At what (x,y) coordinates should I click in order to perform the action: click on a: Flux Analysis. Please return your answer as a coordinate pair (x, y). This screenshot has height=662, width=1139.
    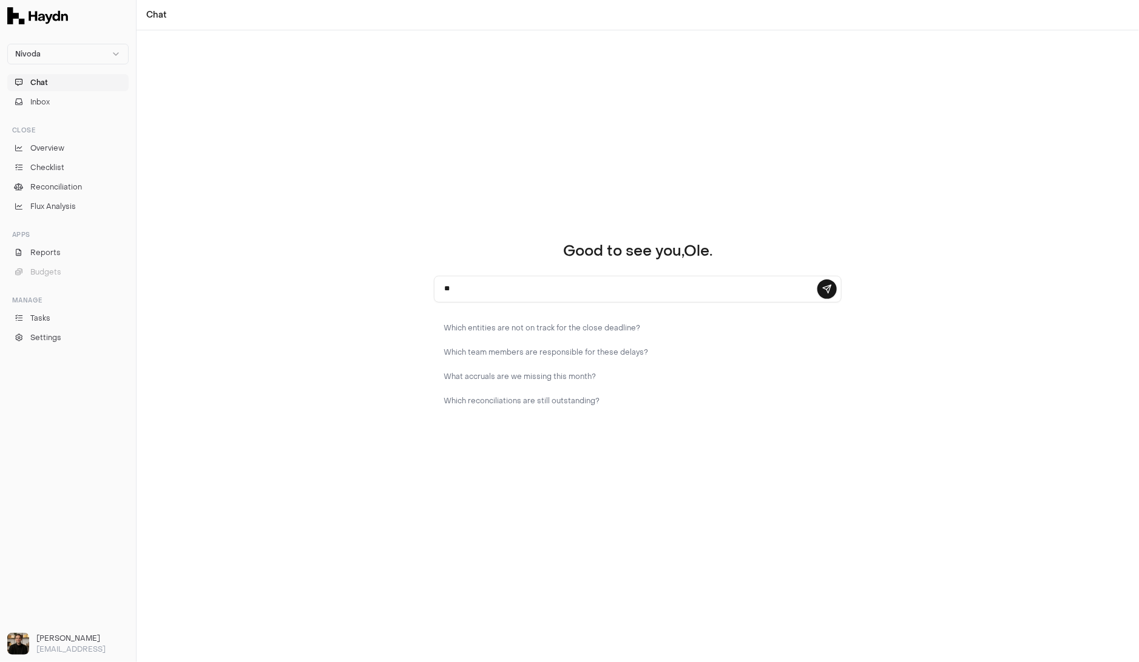
    Looking at the image, I should click on (68, 206).